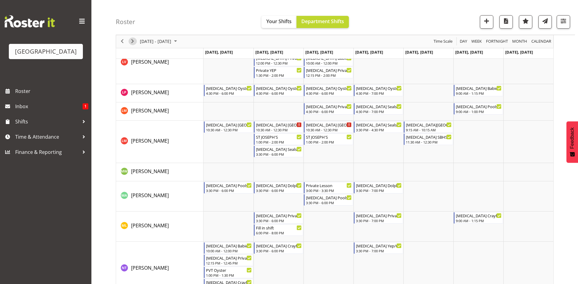  What do you see at coordinates (572, 138) in the screenshot?
I see `span: Feedback` at bounding box center [572, 138].